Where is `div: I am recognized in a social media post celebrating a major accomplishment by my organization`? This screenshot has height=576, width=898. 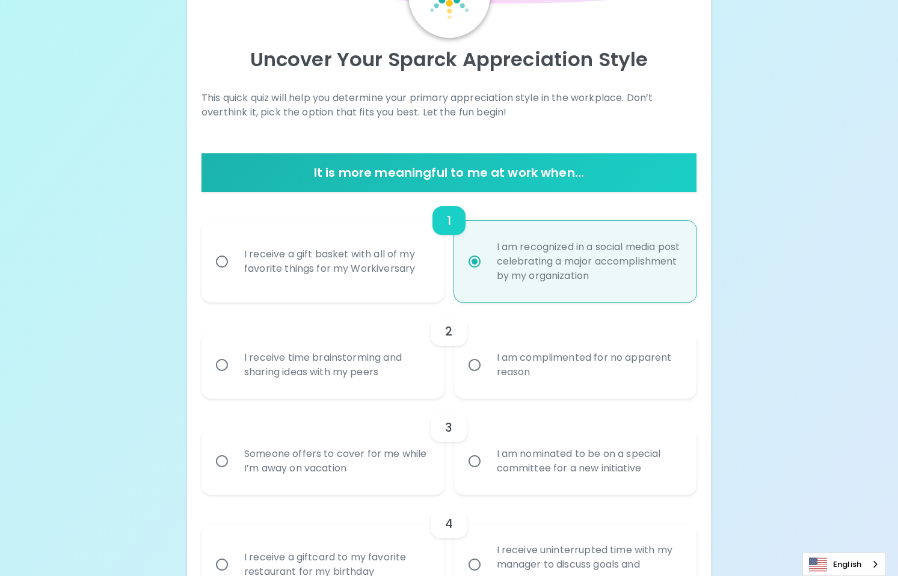
div: I am recognized in a social media post celebrating a major accomplishment by my organization is located at coordinates (589, 262).